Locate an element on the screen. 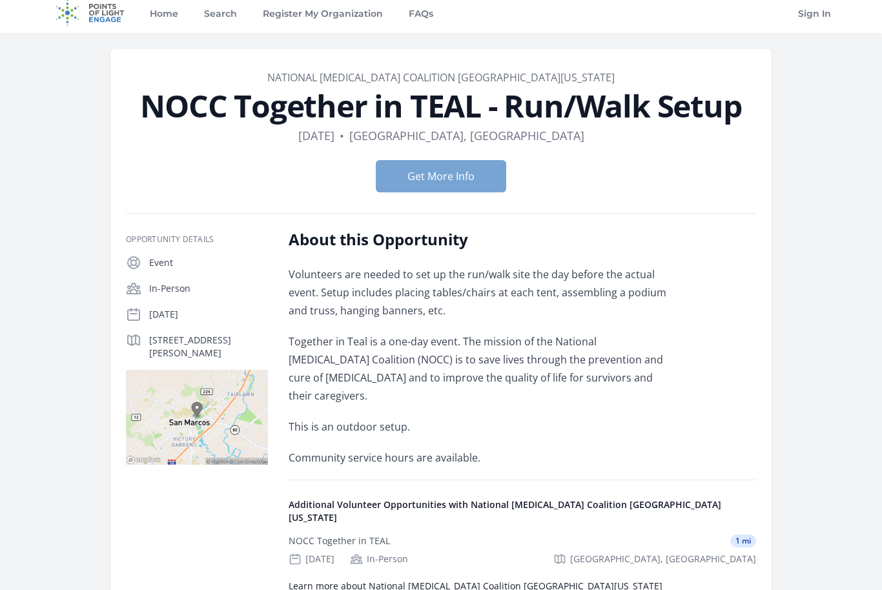 This screenshot has width=882, height=590. img: Map is located at coordinates (197, 417).